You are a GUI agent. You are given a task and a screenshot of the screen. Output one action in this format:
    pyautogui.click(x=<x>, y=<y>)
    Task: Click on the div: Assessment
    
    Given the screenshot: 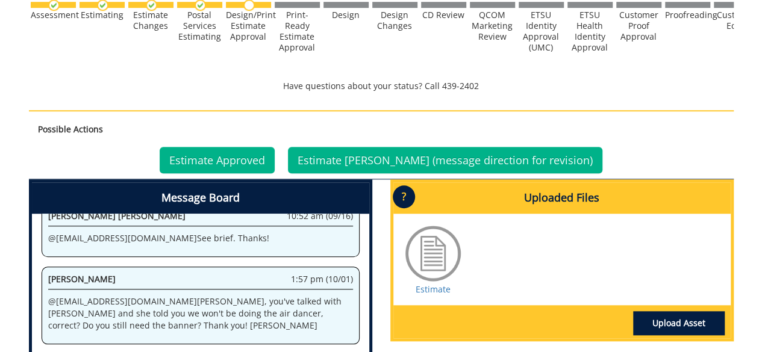 What is the action you would take?
    pyautogui.click(x=53, y=15)
    